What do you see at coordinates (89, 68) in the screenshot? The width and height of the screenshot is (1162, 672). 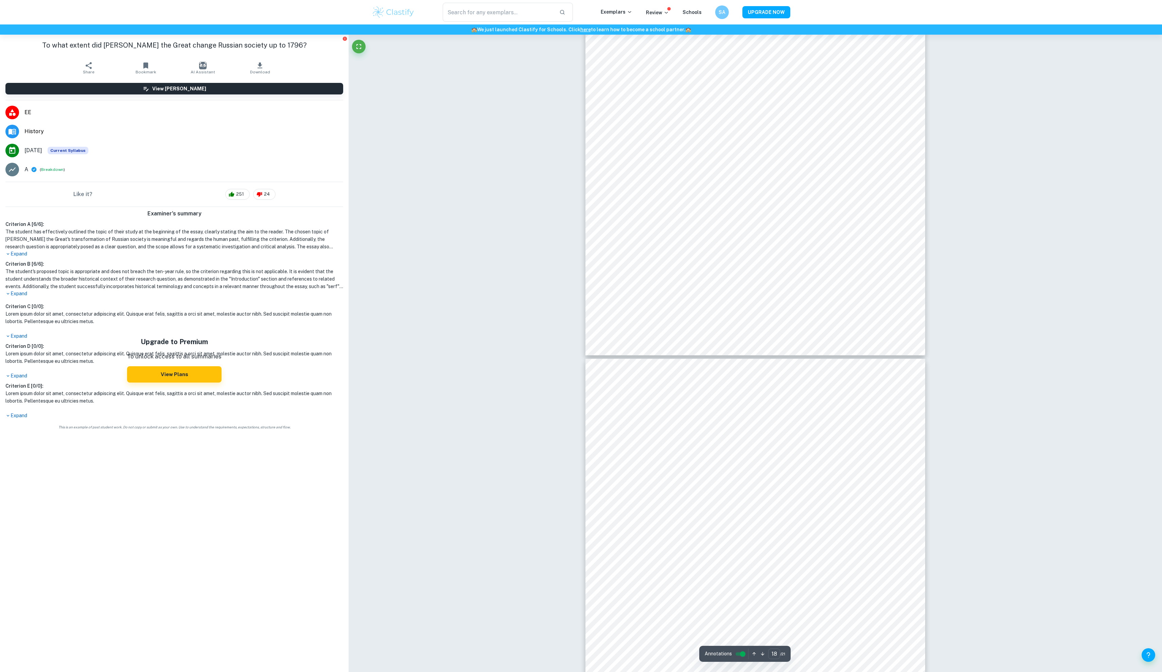 I see `button: Share` at bounding box center [89, 68].